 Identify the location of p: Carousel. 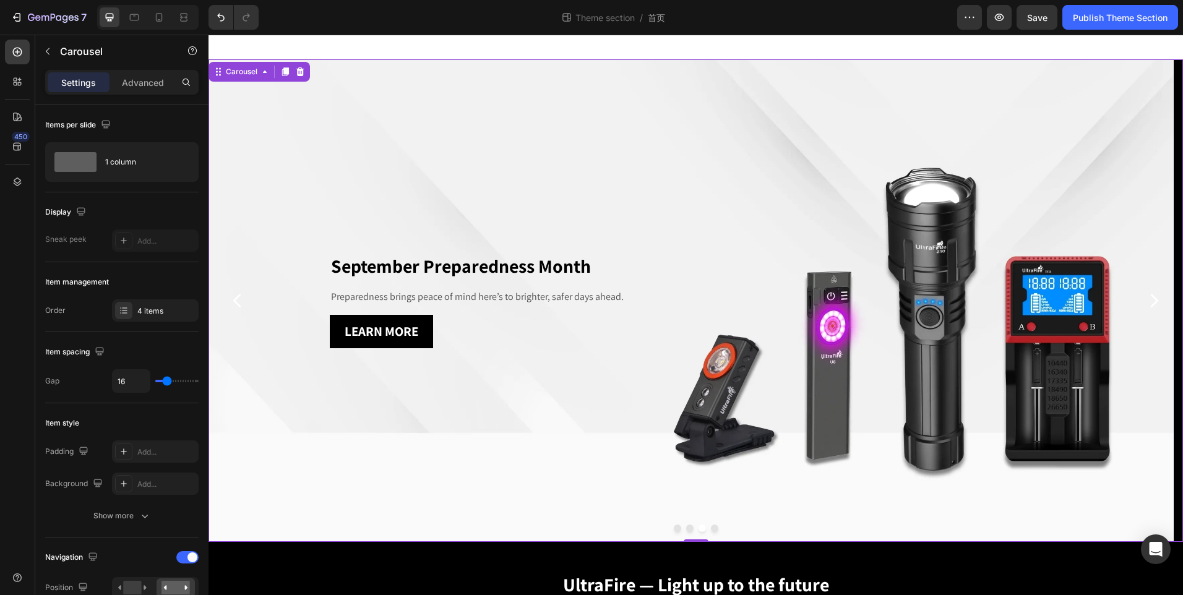
(113, 51).